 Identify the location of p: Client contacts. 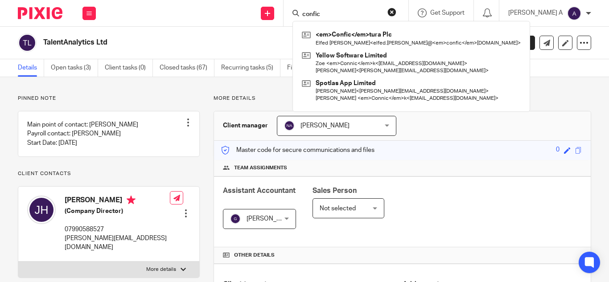
(109, 174).